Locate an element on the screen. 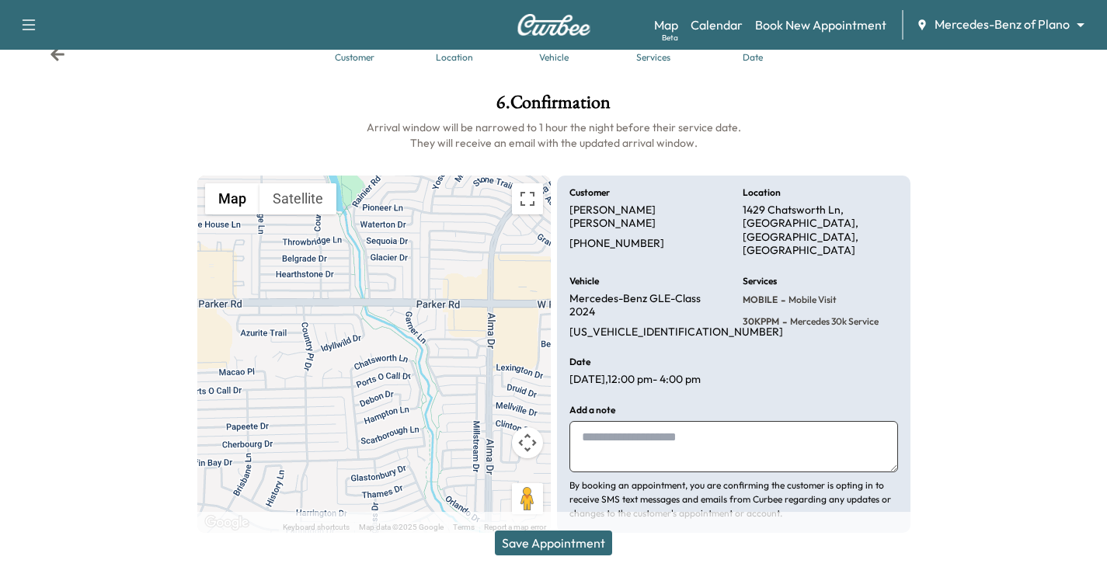 The image size is (1107, 574). button: Save Appointment is located at coordinates (553, 543).